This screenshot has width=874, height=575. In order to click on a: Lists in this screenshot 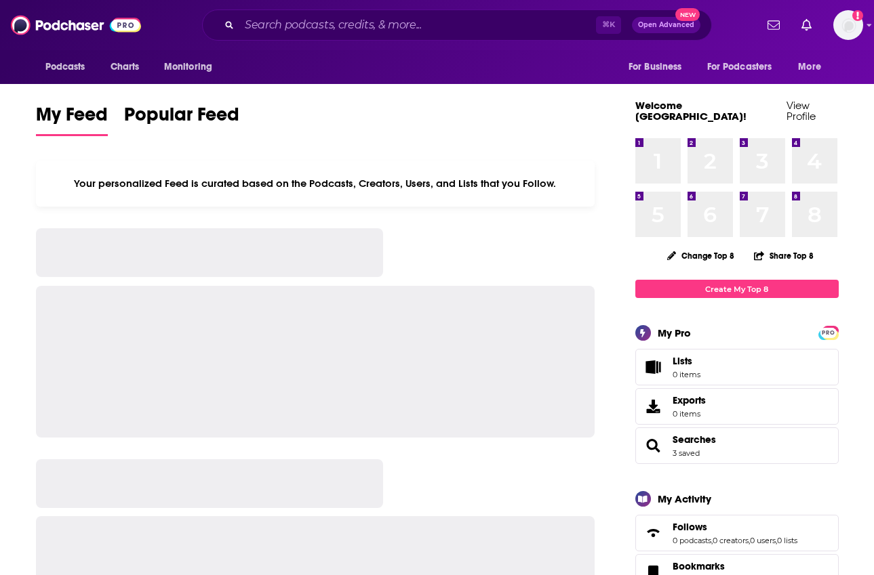, I will do `click(737, 367)`.